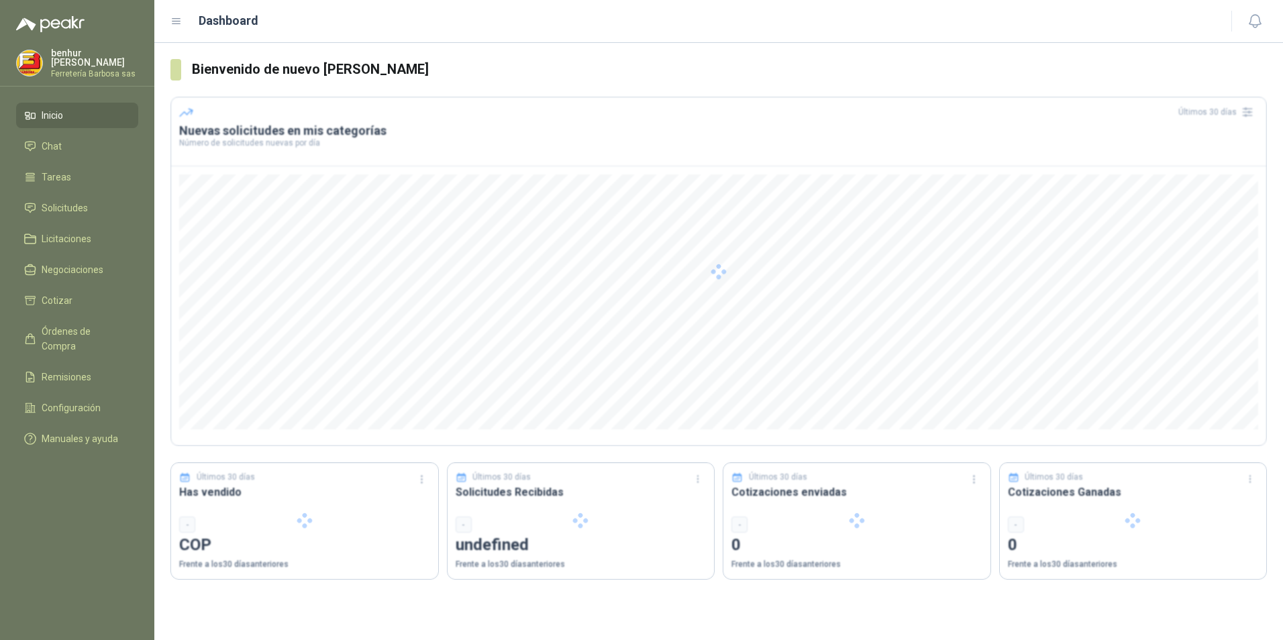  I want to click on span: Órdenes de Compra, so click(83, 339).